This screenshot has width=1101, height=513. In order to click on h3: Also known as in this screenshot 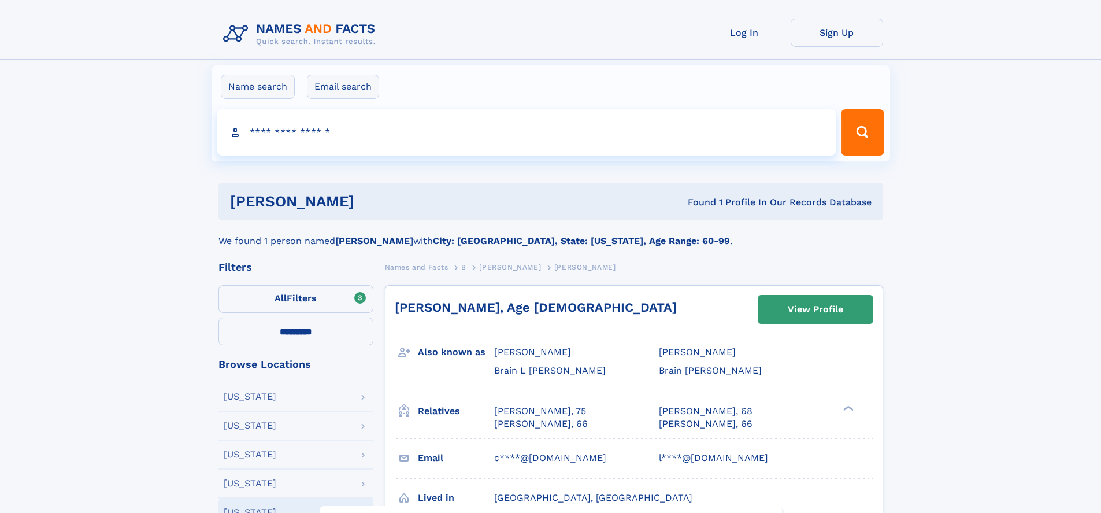, I will do `click(456, 352)`.